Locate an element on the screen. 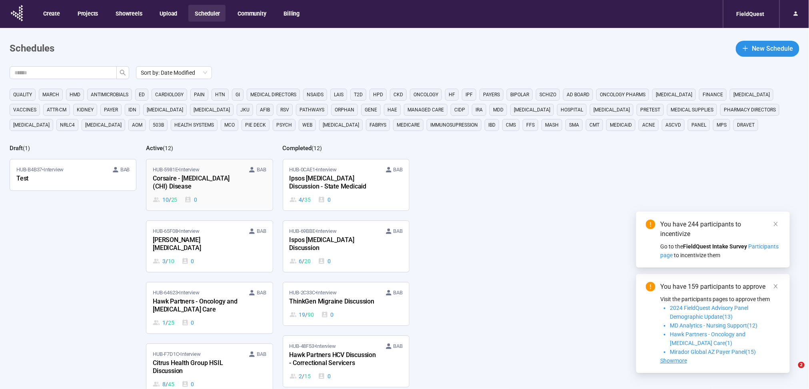 This screenshot has width=809, height=389. span: JKU is located at coordinates (245, 110).